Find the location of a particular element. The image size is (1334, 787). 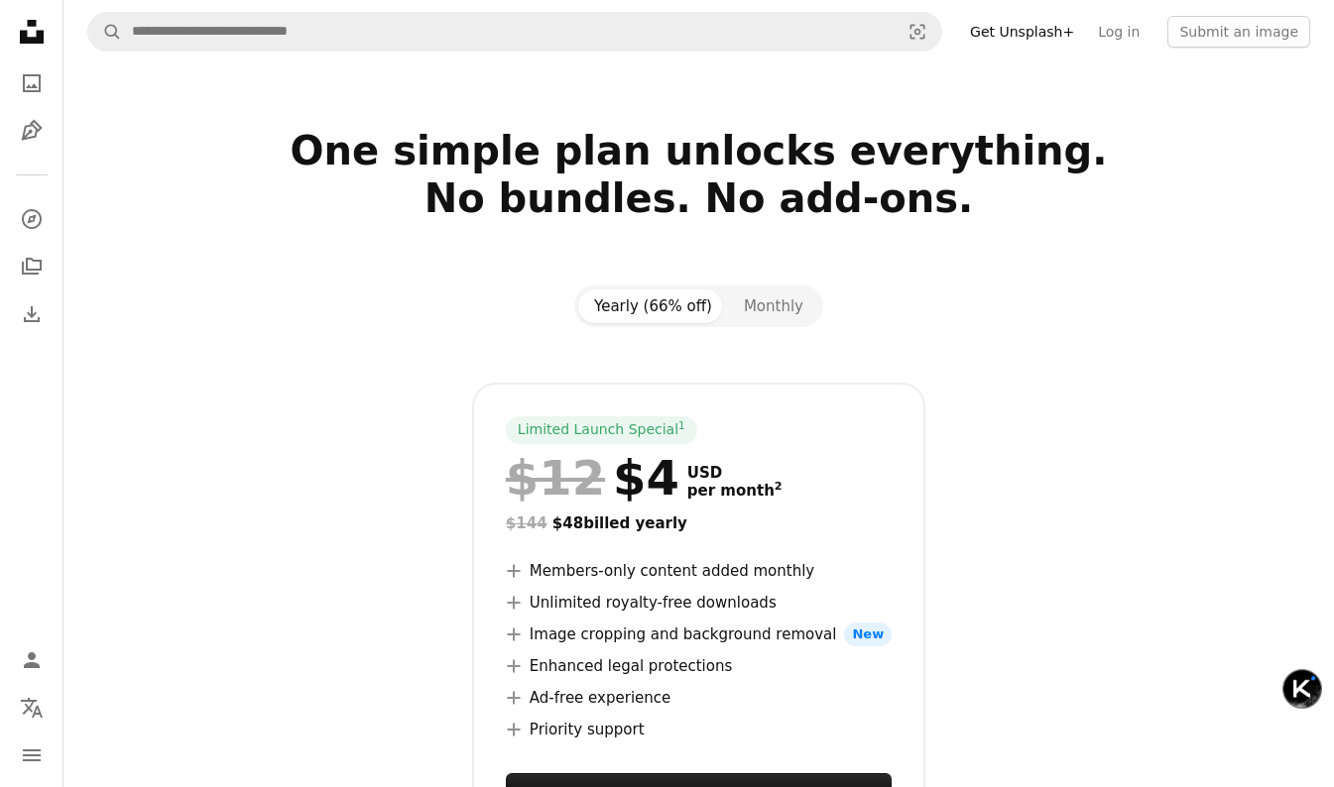

span: USD is located at coordinates (735, 473).